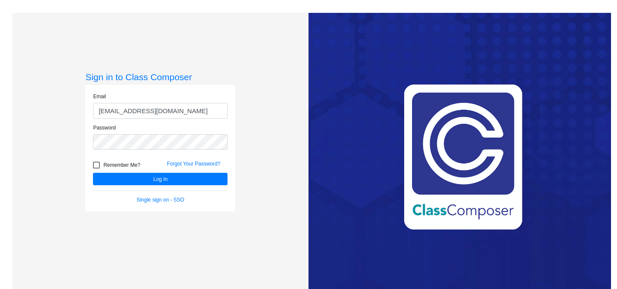 Image resolution: width=617 pixels, height=289 pixels. I want to click on h3: Sign in to Class Composer, so click(160, 77).